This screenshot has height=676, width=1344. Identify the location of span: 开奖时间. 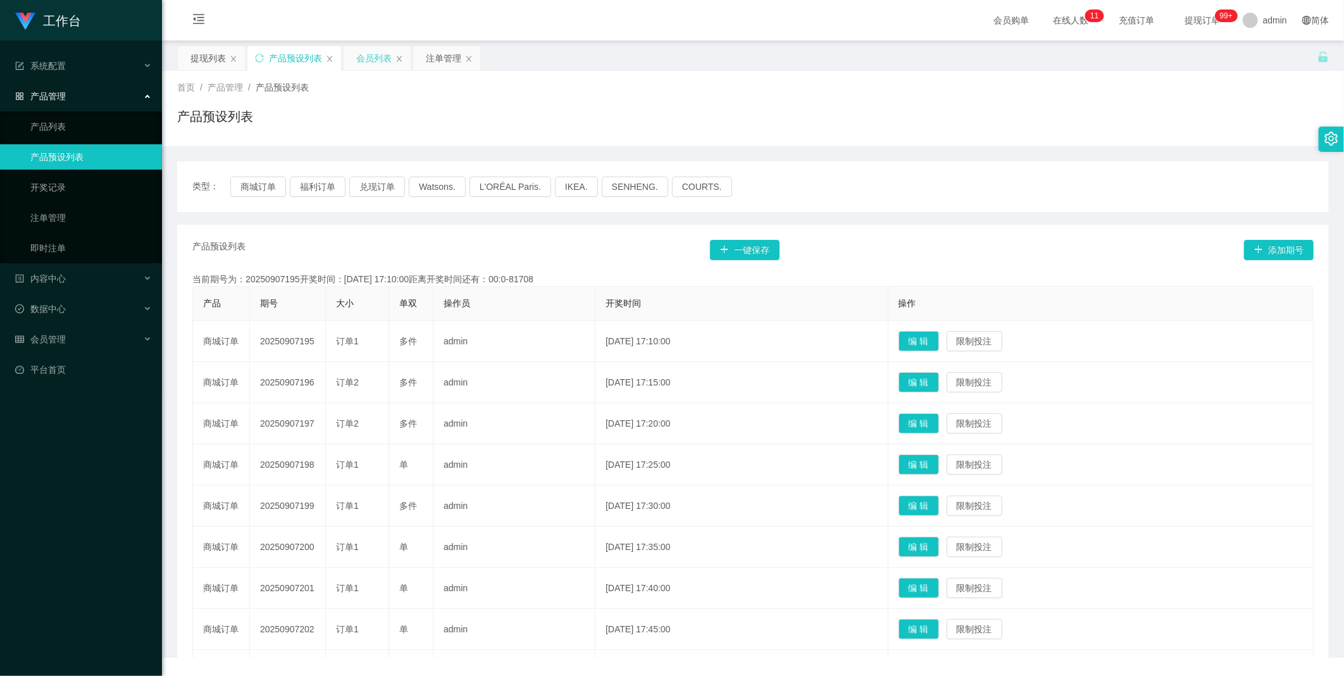
(623, 303).